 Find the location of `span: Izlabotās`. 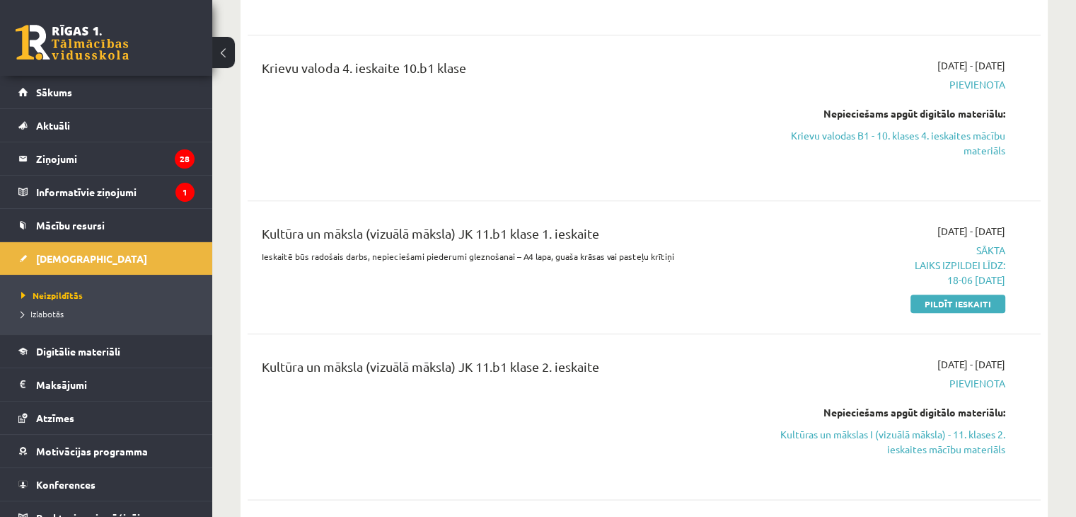

span: Izlabotās is located at coordinates (42, 313).